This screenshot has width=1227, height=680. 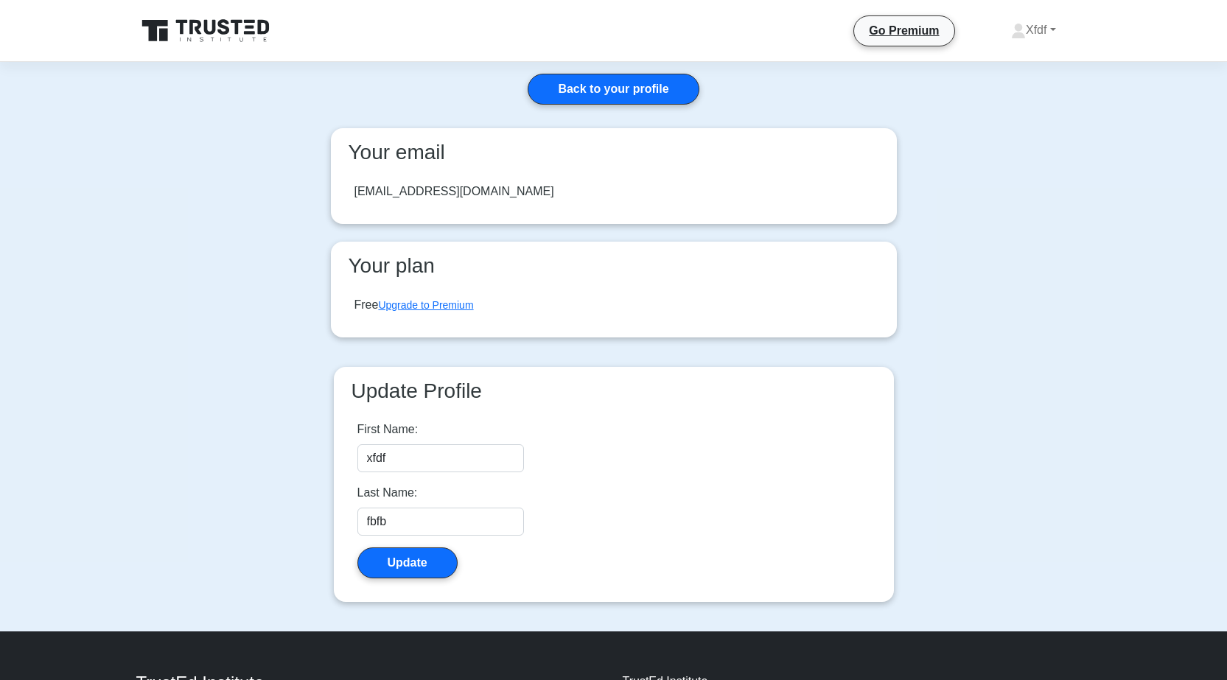 What do you see at coordinates (425, 305) in the screenshot?
I see `a: Upgrade to Premium` at bounding box center [425, 305].